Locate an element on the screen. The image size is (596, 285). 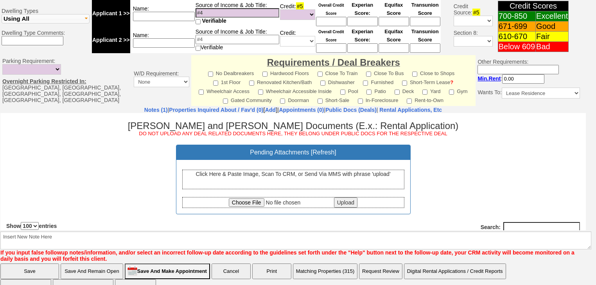
input: Wheelchair Access is located at coordinates (201, 92).